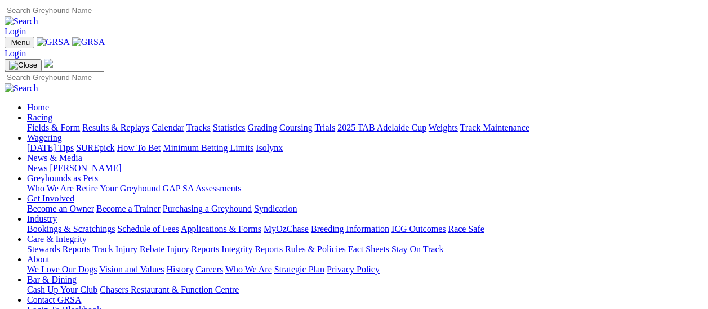 The height and width of the screenshot is (309, 708). I want to click on a: Calendar, so click(168, 127).